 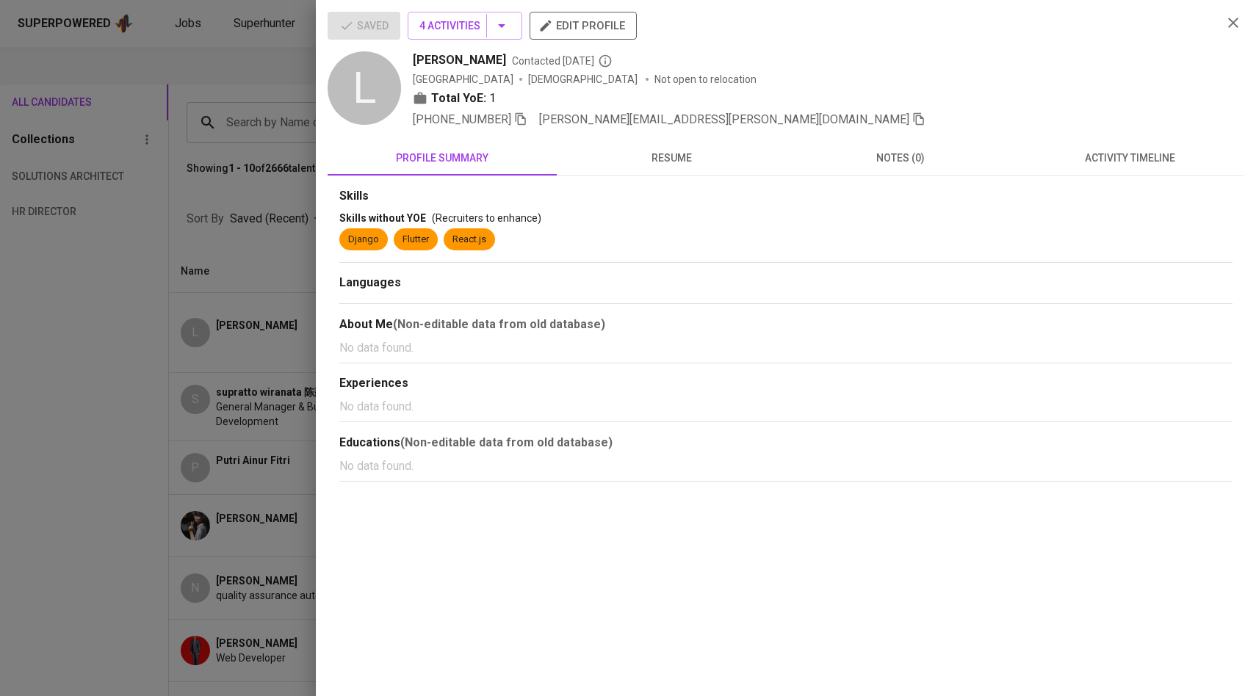 What do you see at coordinates (786, 325) in the screenshot?
I see `div: About Me` at bounding box center [786, 325].